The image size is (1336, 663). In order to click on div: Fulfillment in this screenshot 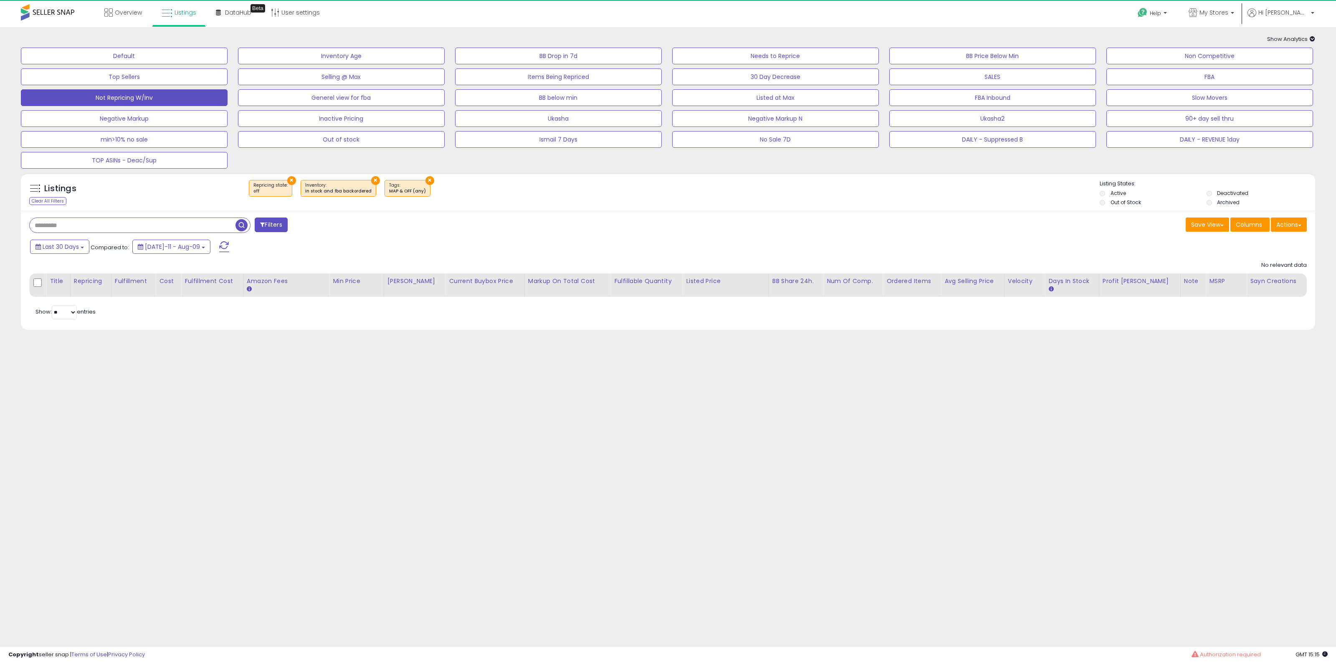, I will do `click(134, 281)`.